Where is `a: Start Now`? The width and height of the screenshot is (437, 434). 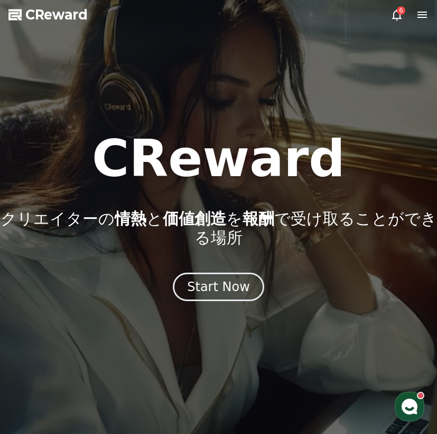 a: Start Now is located at coordinates (218, 288).